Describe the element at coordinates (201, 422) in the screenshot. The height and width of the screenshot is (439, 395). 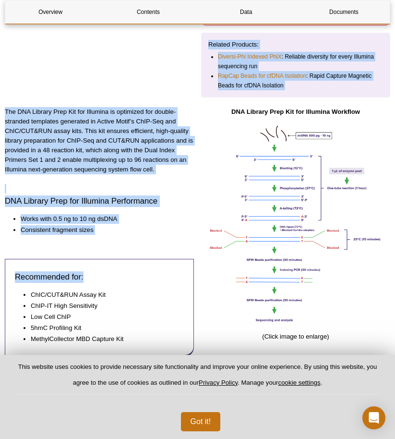
I see `button: Got it!` at that location.